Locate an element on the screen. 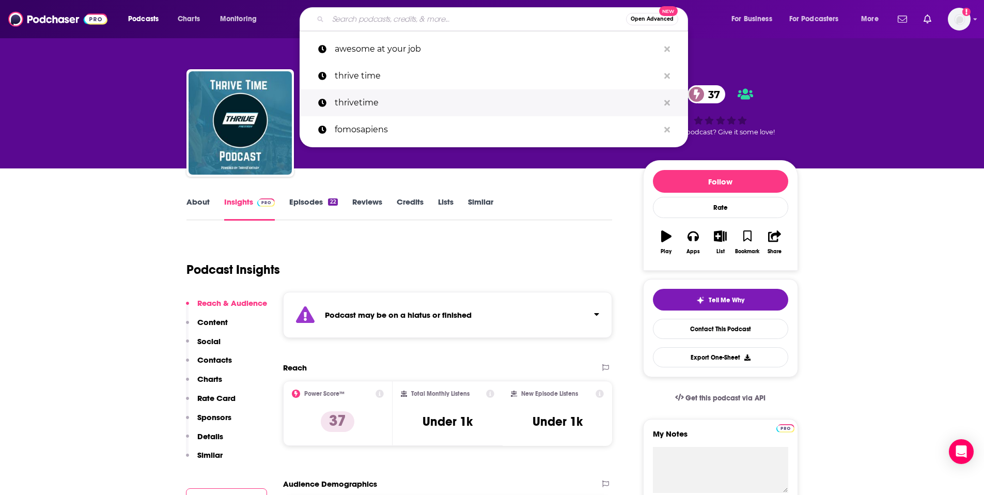 This screenshot has height=495, width=984. img: Podchaser - Follow, Share and Rate Podcasts is located at coordinates (58, 19).